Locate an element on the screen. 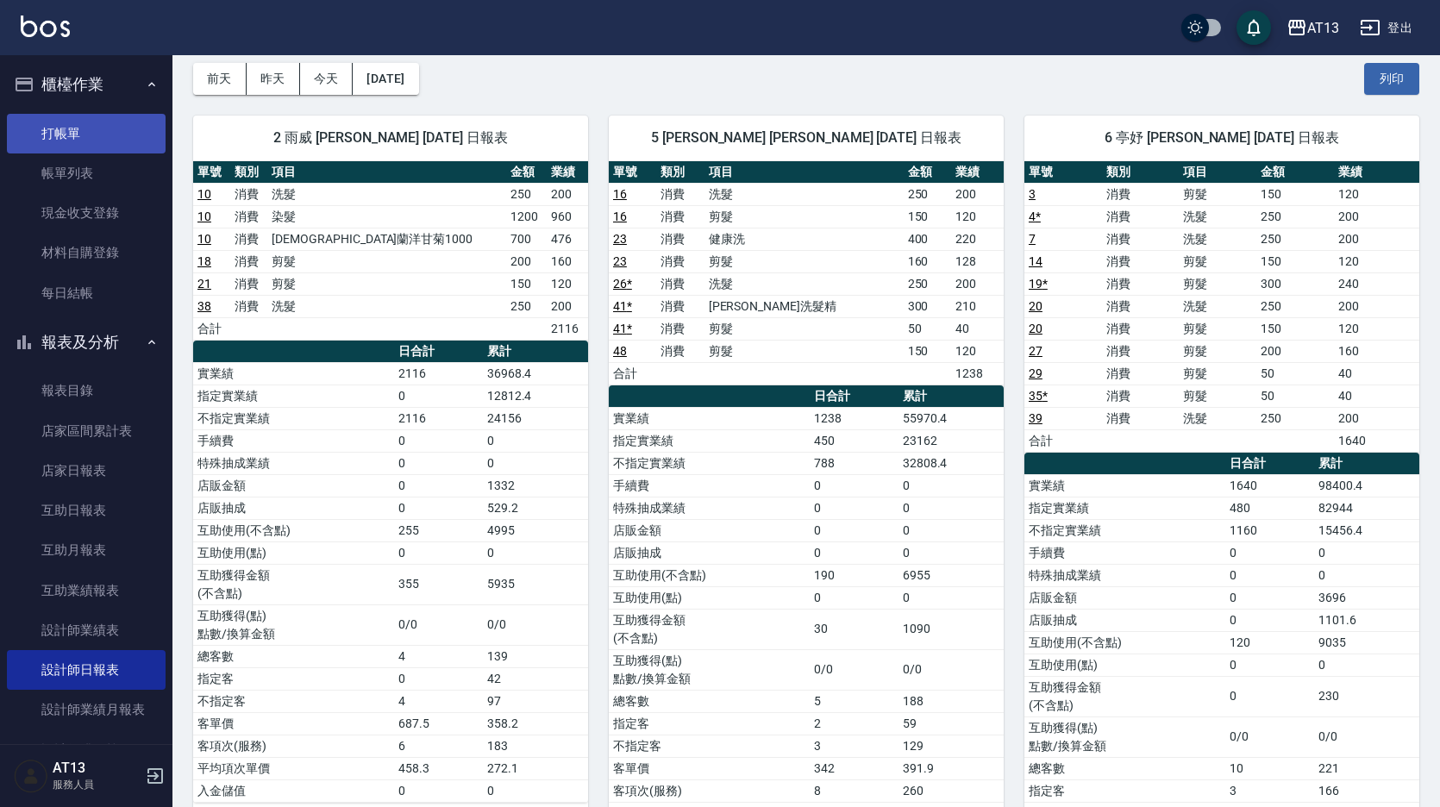  a: 互助日報表 is located at coordinates (86, 511).